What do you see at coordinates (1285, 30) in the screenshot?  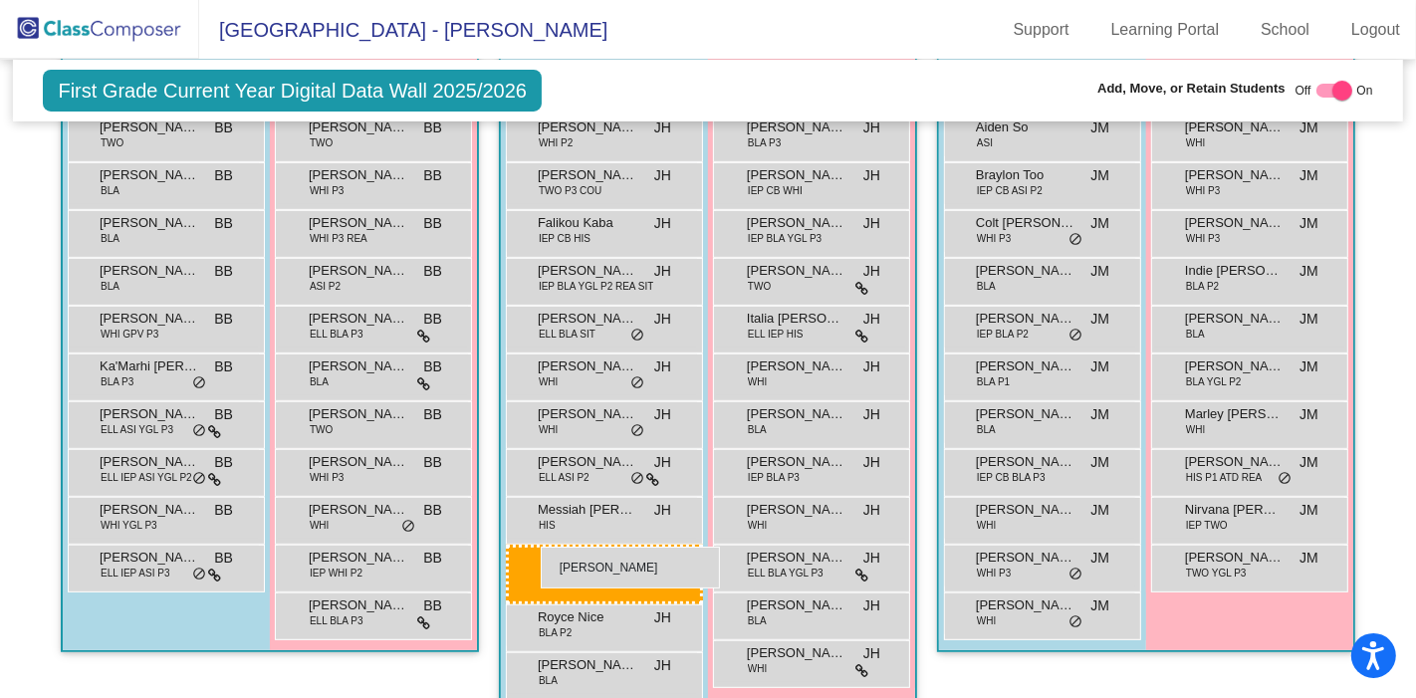 I see `a: School` at bounding box center [1285, 30].